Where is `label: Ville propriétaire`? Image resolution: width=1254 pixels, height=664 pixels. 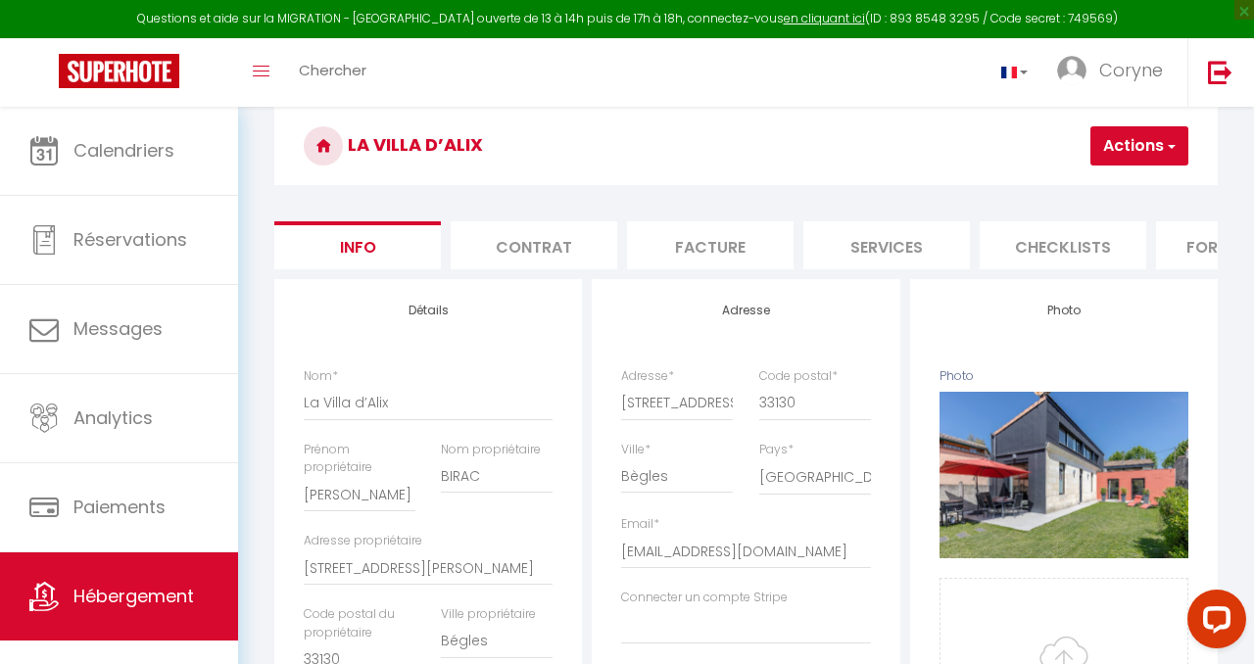
label: Ville propriétaire is located at coordinates (488, 614).